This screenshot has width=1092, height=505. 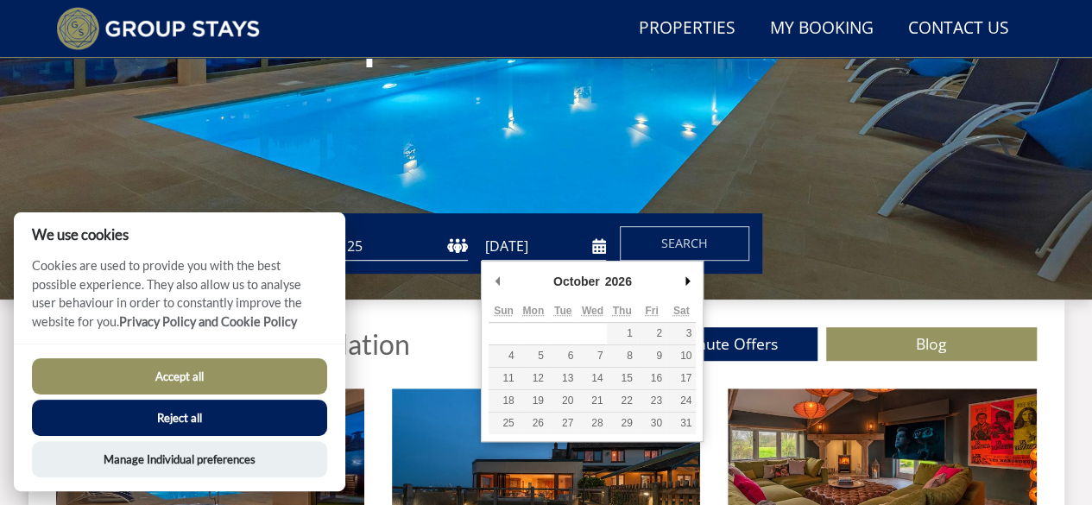 I want to click on a: Properties, so click(x=687, y=28).